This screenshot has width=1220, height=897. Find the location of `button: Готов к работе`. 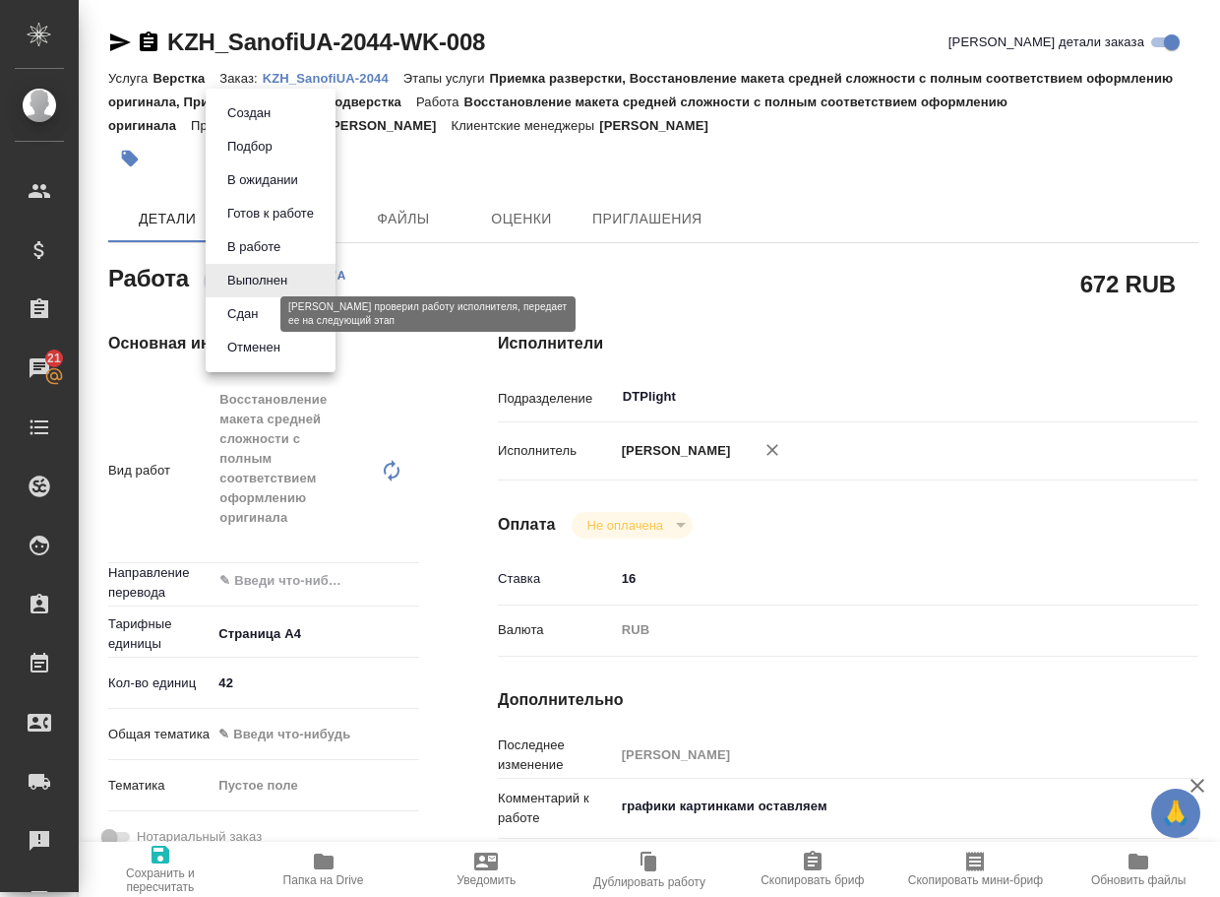

button: Готов к работе is located at coordinates (271, 214).